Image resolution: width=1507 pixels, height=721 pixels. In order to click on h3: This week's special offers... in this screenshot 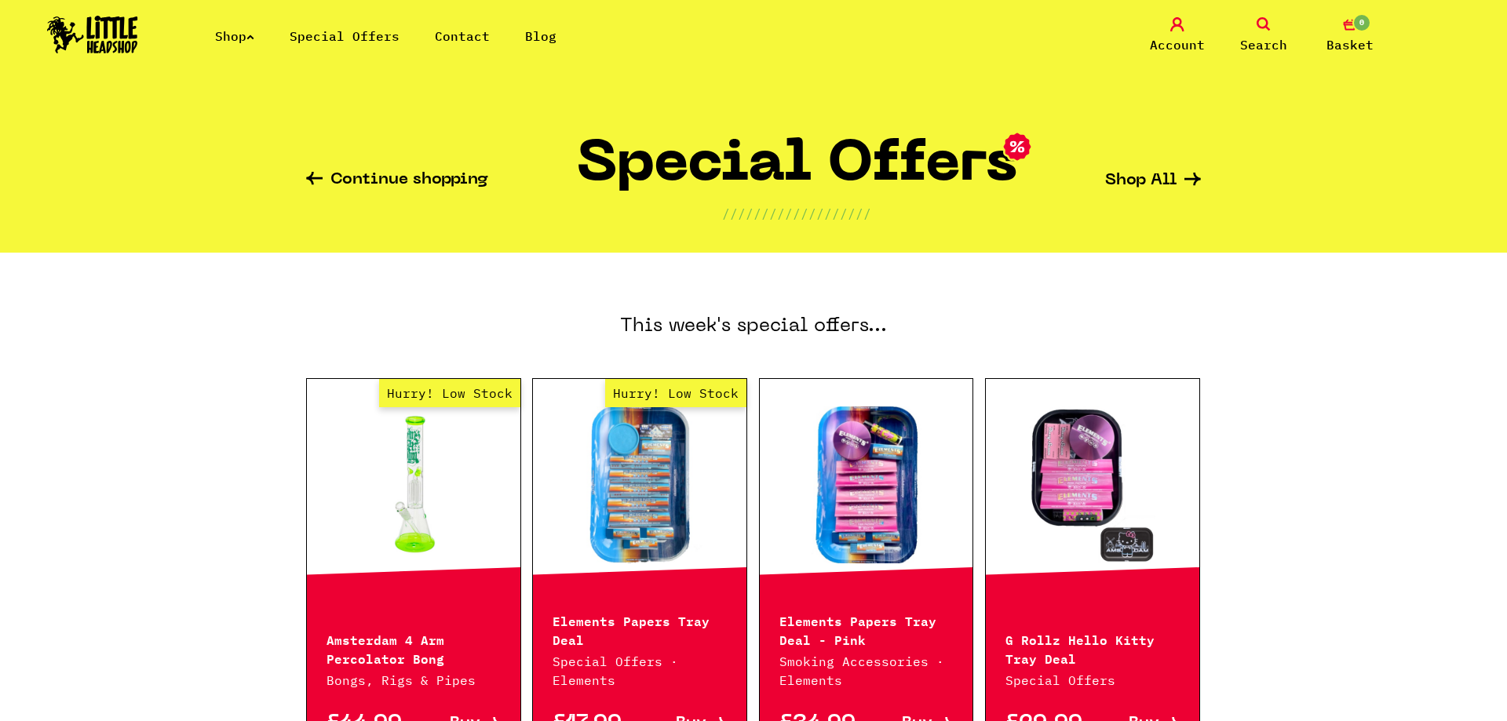, I will do `click(753, 316)`.